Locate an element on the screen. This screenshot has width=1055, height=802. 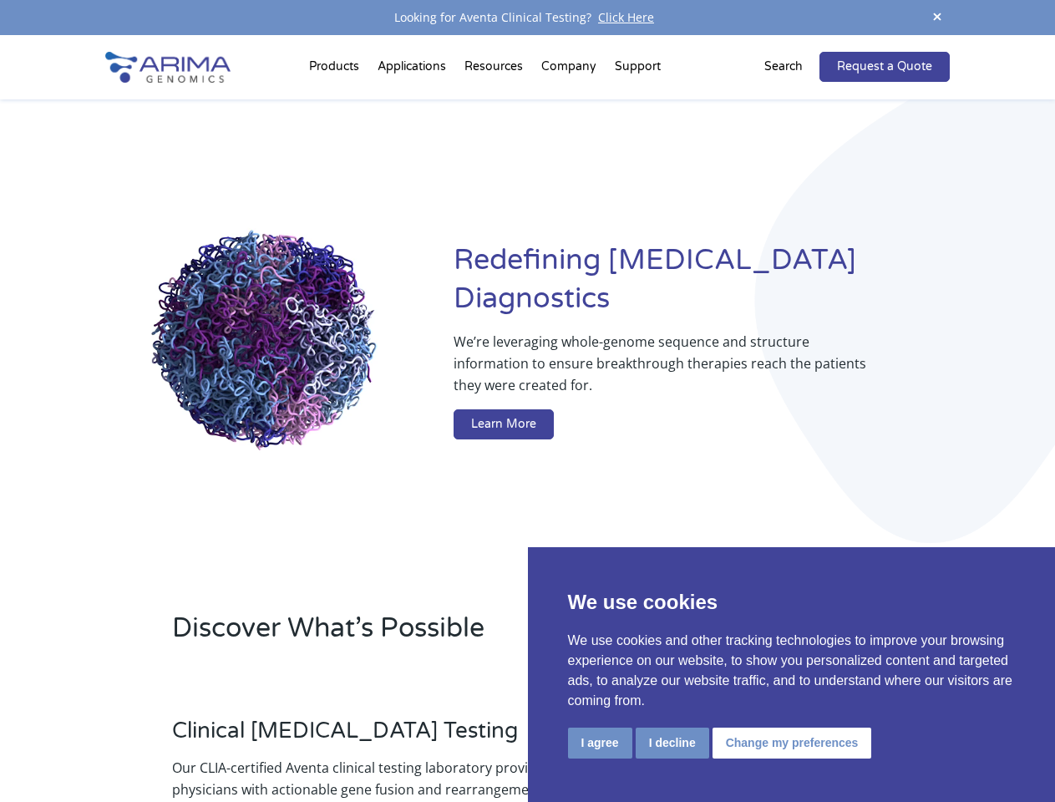
h2: Discover What’s Possible is located at coordinates (450, 635).